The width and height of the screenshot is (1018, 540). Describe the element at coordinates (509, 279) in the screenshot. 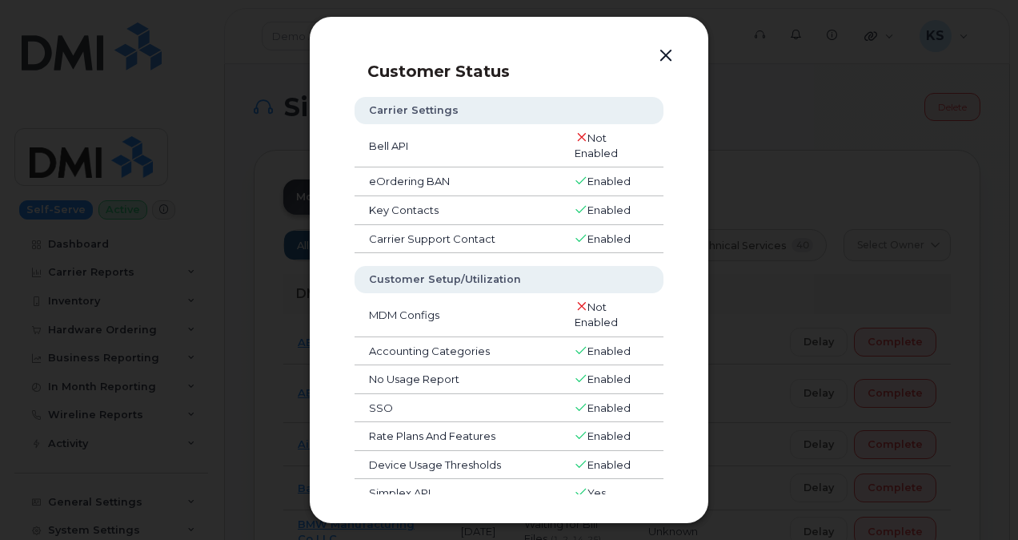

I see `th: Customer Setup/Utilization` at that location.